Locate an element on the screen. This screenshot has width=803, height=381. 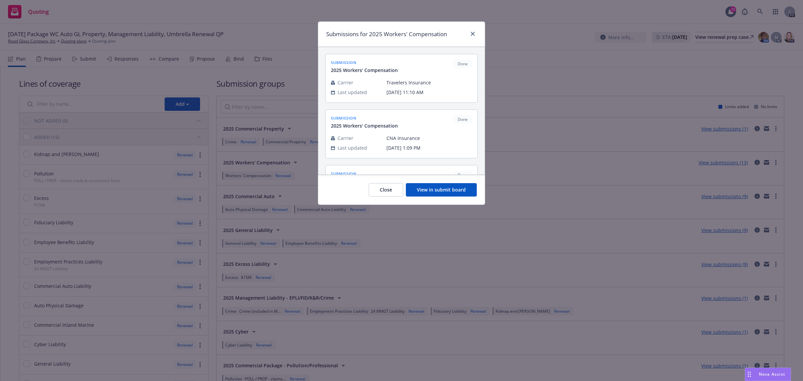
span: Travelers Insurance is located at coordinates (429, 82).